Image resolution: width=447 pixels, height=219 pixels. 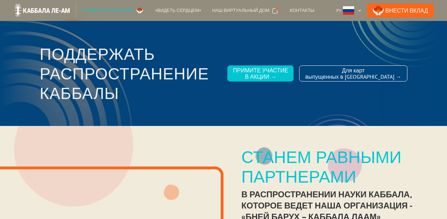 What do you see at coordinates (260, 74) in the screenshot?
I see `div: Примите участие в акции →` at bounding box center [260, 74].